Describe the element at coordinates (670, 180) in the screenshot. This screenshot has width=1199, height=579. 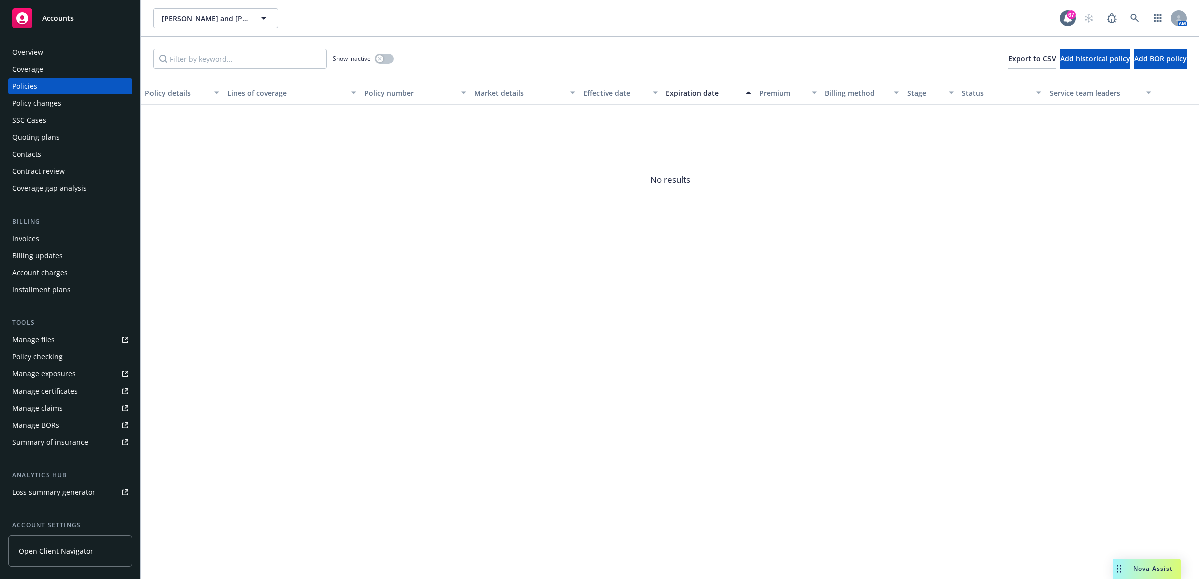
I see `span: No results` at that location.